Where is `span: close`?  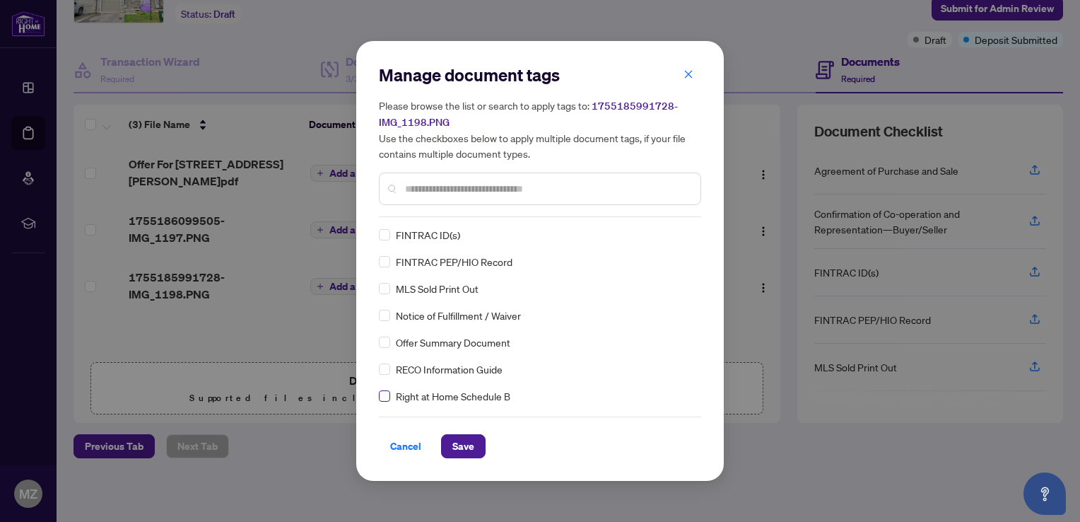
span: close is located at coordinates (689, 74).